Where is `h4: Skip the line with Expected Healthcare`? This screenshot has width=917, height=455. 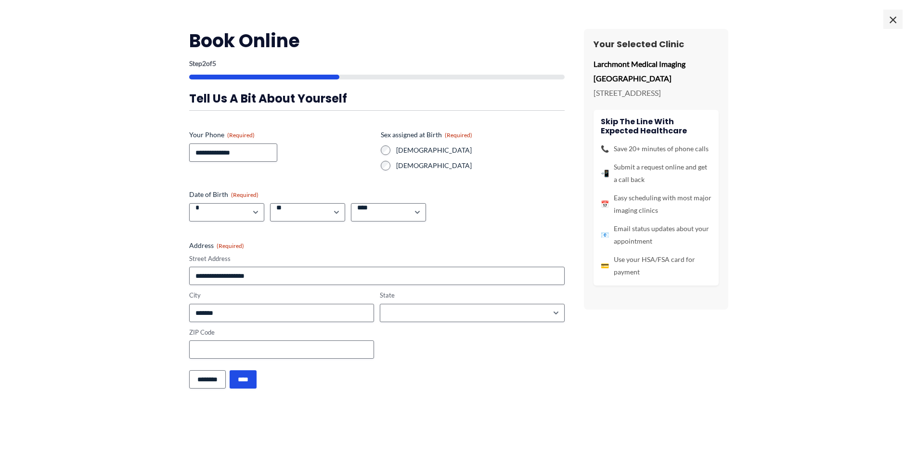
h4: Skip the line with Expected Healthcare is located at coordinates (656, 126).